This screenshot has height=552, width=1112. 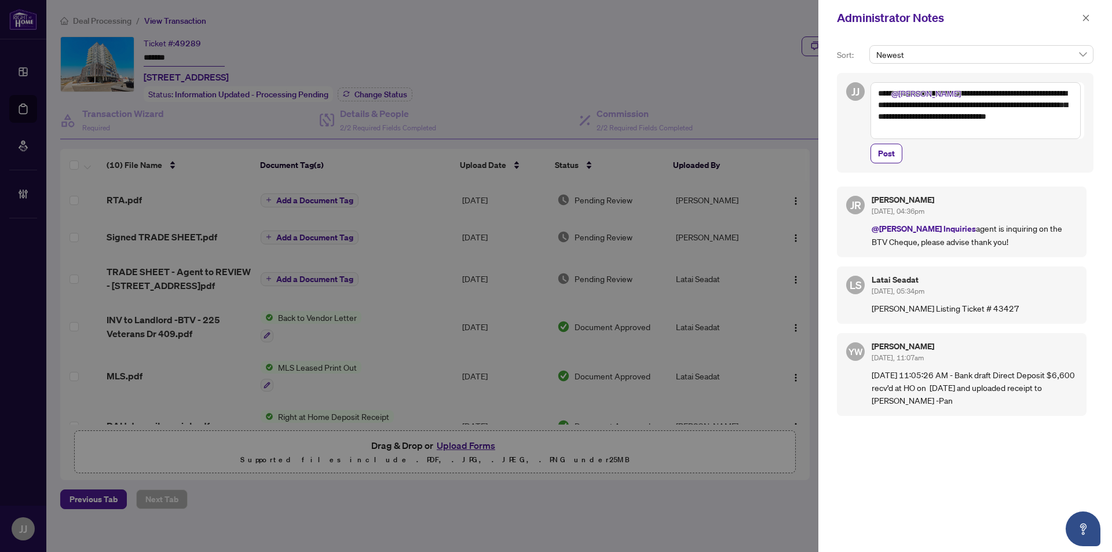 What do you see at coordinates (855, 351) in the screenshot?
I see `span: YW` at bounding box center [855, 351].